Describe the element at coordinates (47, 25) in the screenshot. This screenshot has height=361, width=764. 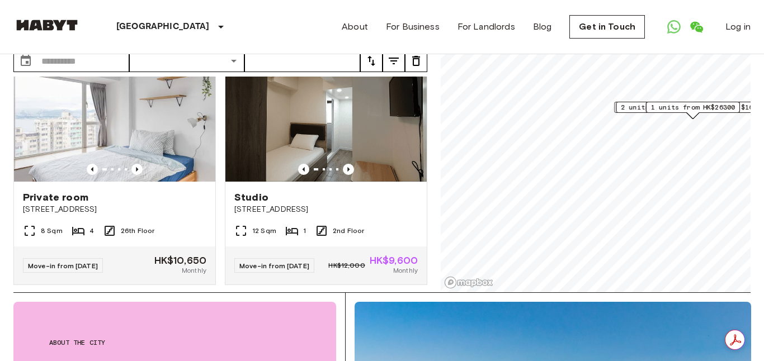
I see `img: Habyt` at that location.